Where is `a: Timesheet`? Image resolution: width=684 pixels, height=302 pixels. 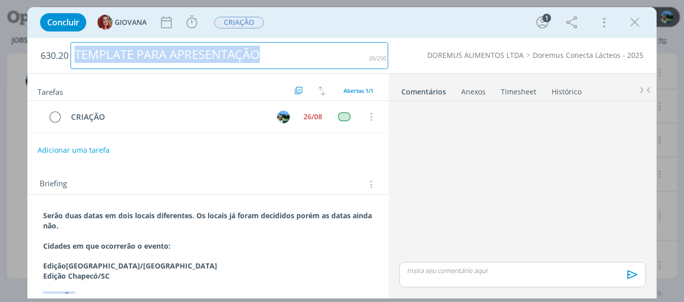 a: Timesheet is located at coordinates (519, 89).